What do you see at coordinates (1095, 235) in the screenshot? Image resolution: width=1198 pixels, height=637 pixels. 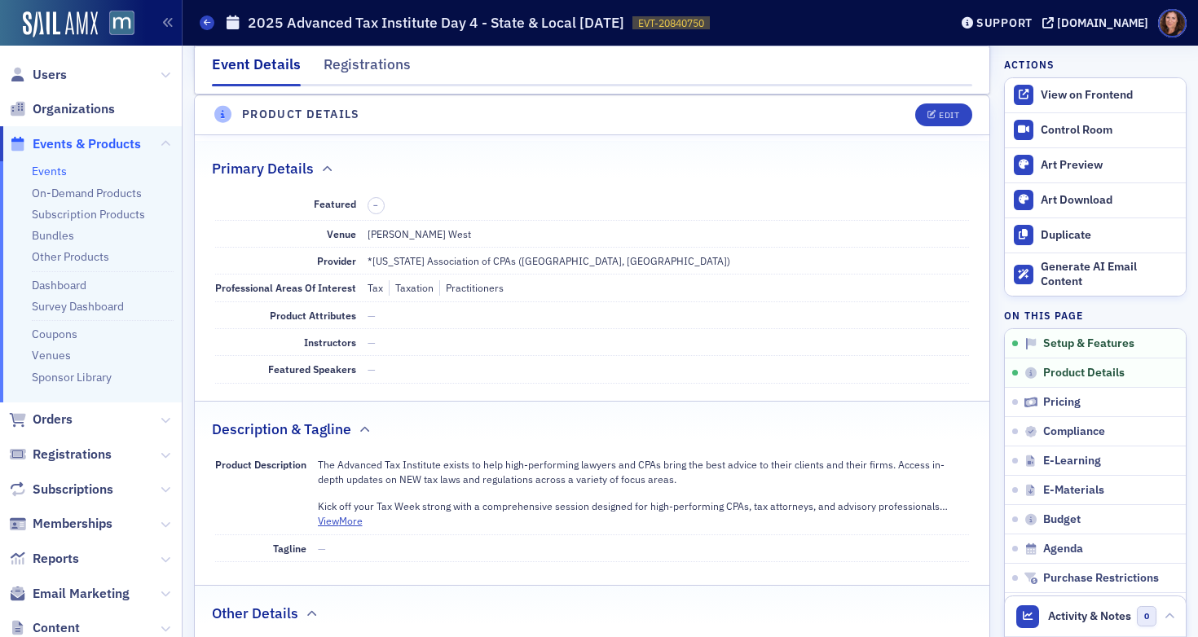 I see `button: Duplicate` at bounding box center [1095, 235].